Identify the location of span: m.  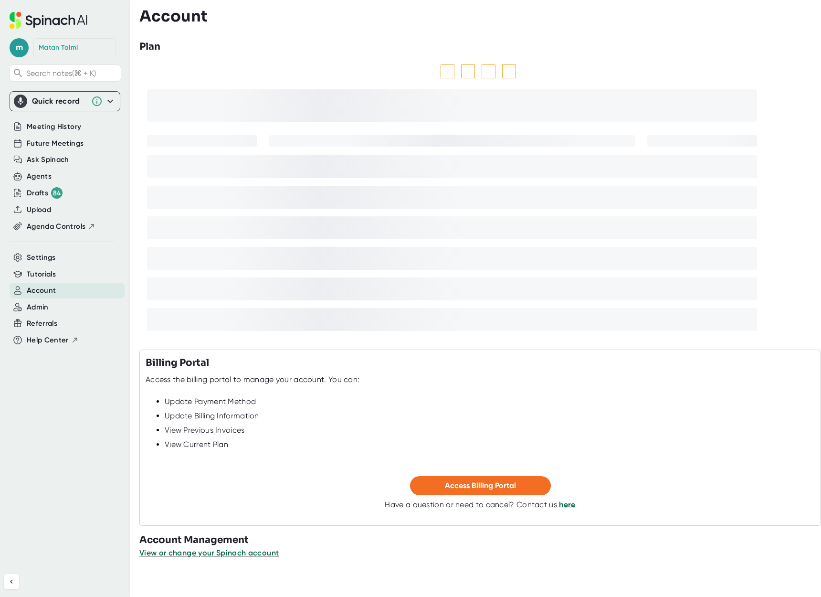
(19, 48).